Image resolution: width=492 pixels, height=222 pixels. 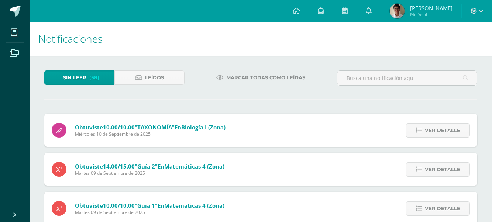 I want to click on span: Marcar todas como leídas, so click(x=266, y=77).